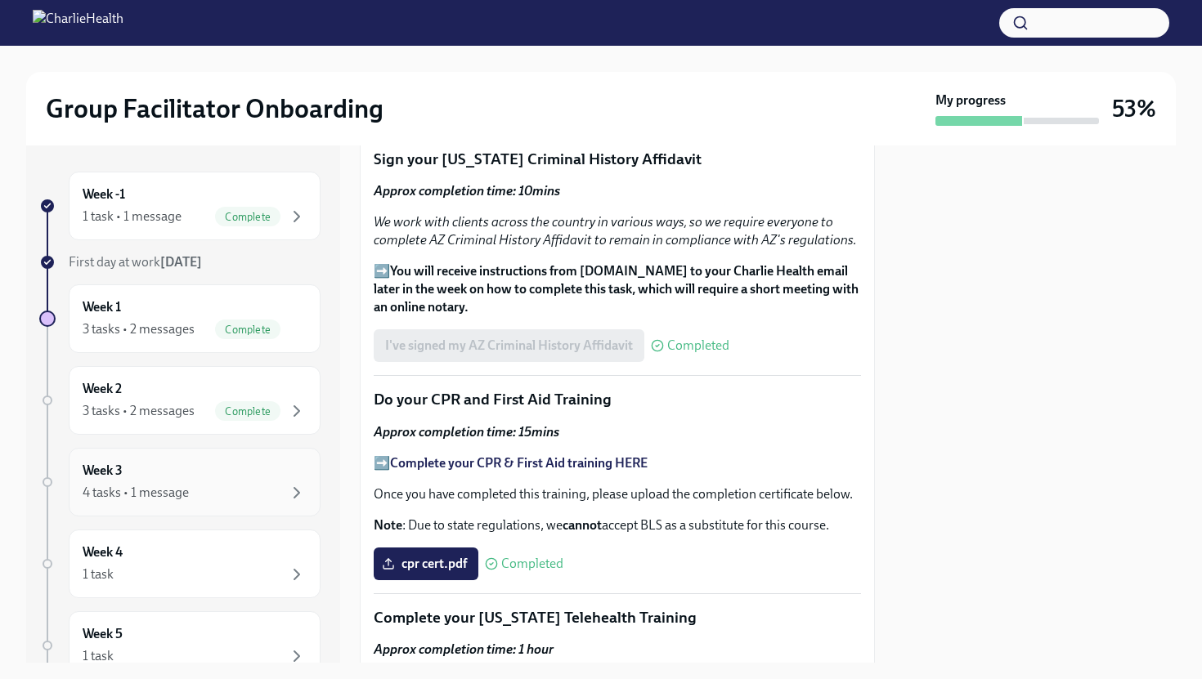 This screenshot has height=679, width=1202. What do you see at coordinates (466, 432) in the screenshot?
I see `strong: Approx completion time: 15mins` at bounding box center [466, 432].